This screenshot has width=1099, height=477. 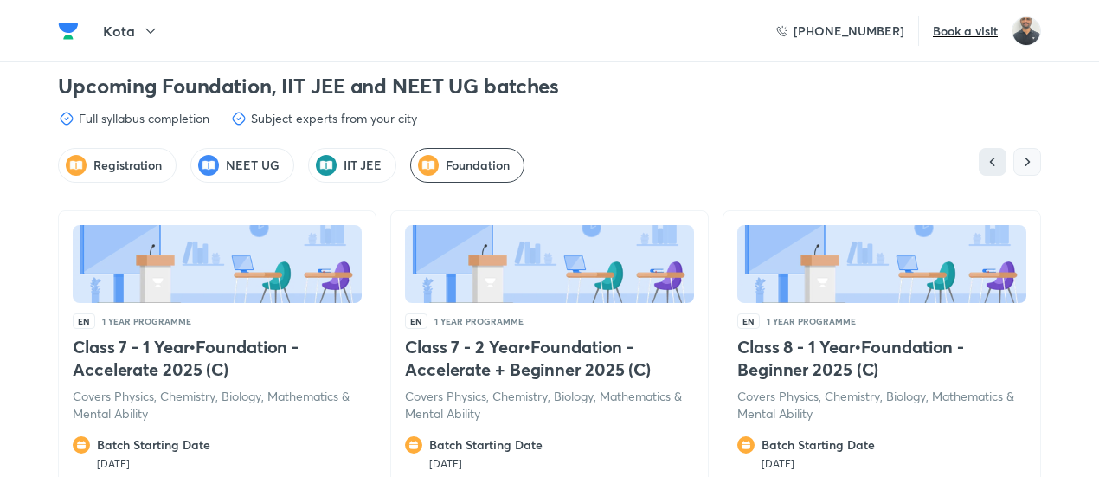 What do you see at coordinates (119, 31) in the screenshot?
I see `h5: Kota` at bounding box center [119, 31].